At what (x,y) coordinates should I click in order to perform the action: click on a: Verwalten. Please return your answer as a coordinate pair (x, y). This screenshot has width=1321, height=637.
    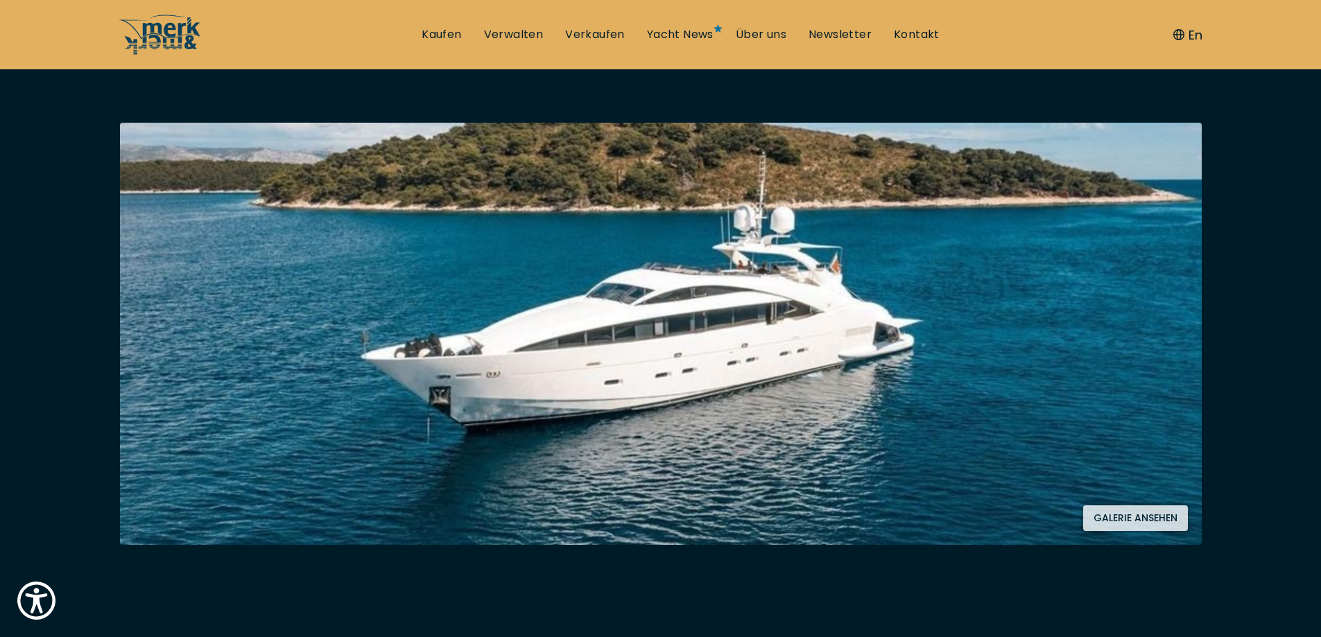
    Looking at the image, I should click on (514, 35).